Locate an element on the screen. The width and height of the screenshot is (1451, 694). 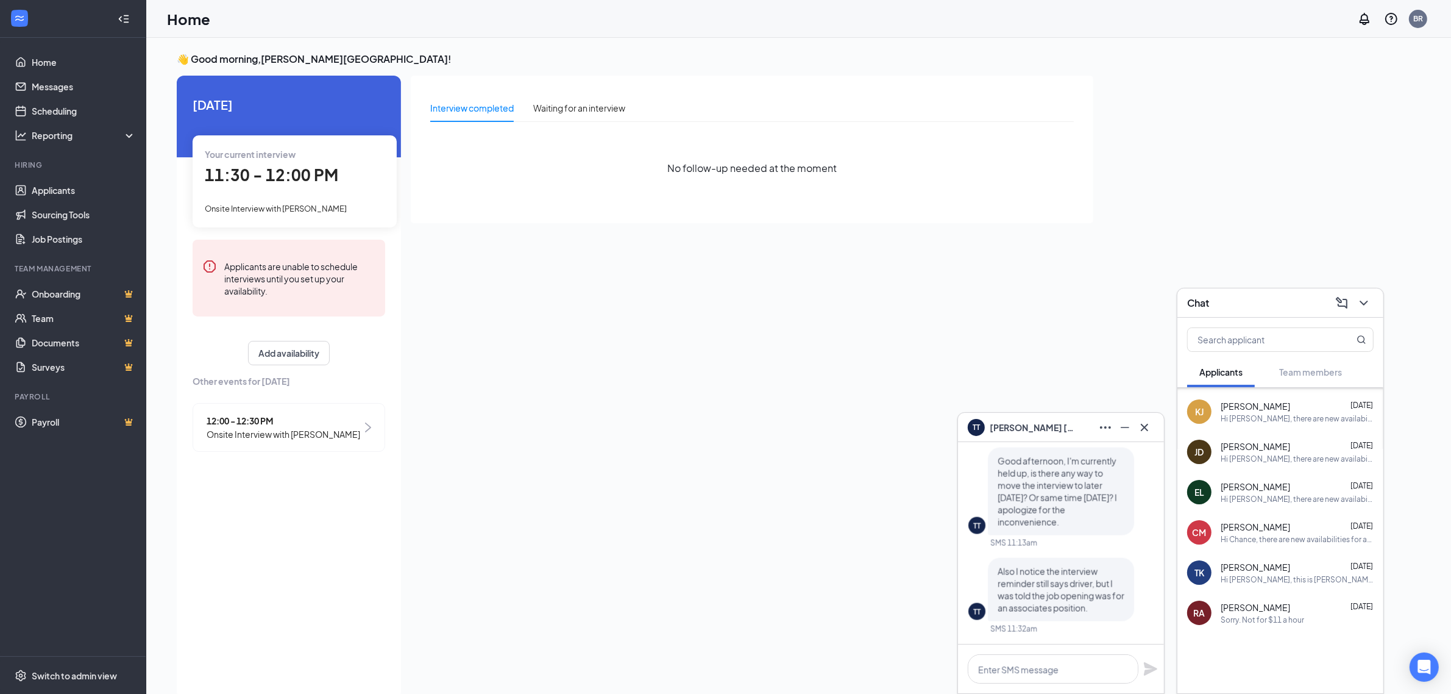
svg: ChevronDown is located at coordinates (1364, 303).